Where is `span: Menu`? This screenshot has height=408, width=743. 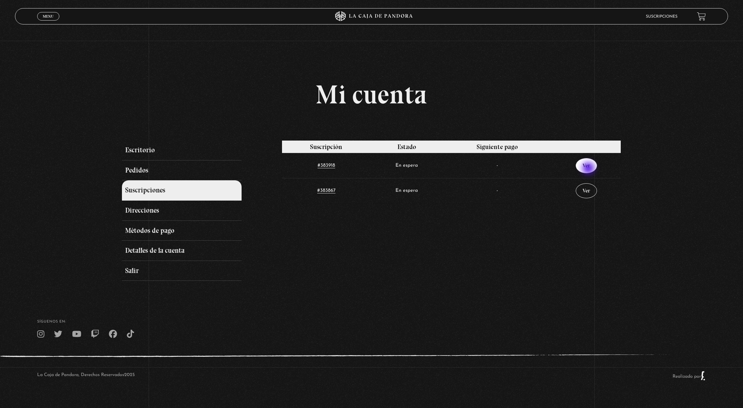
span: Menu is located at coordinates (48, 16).